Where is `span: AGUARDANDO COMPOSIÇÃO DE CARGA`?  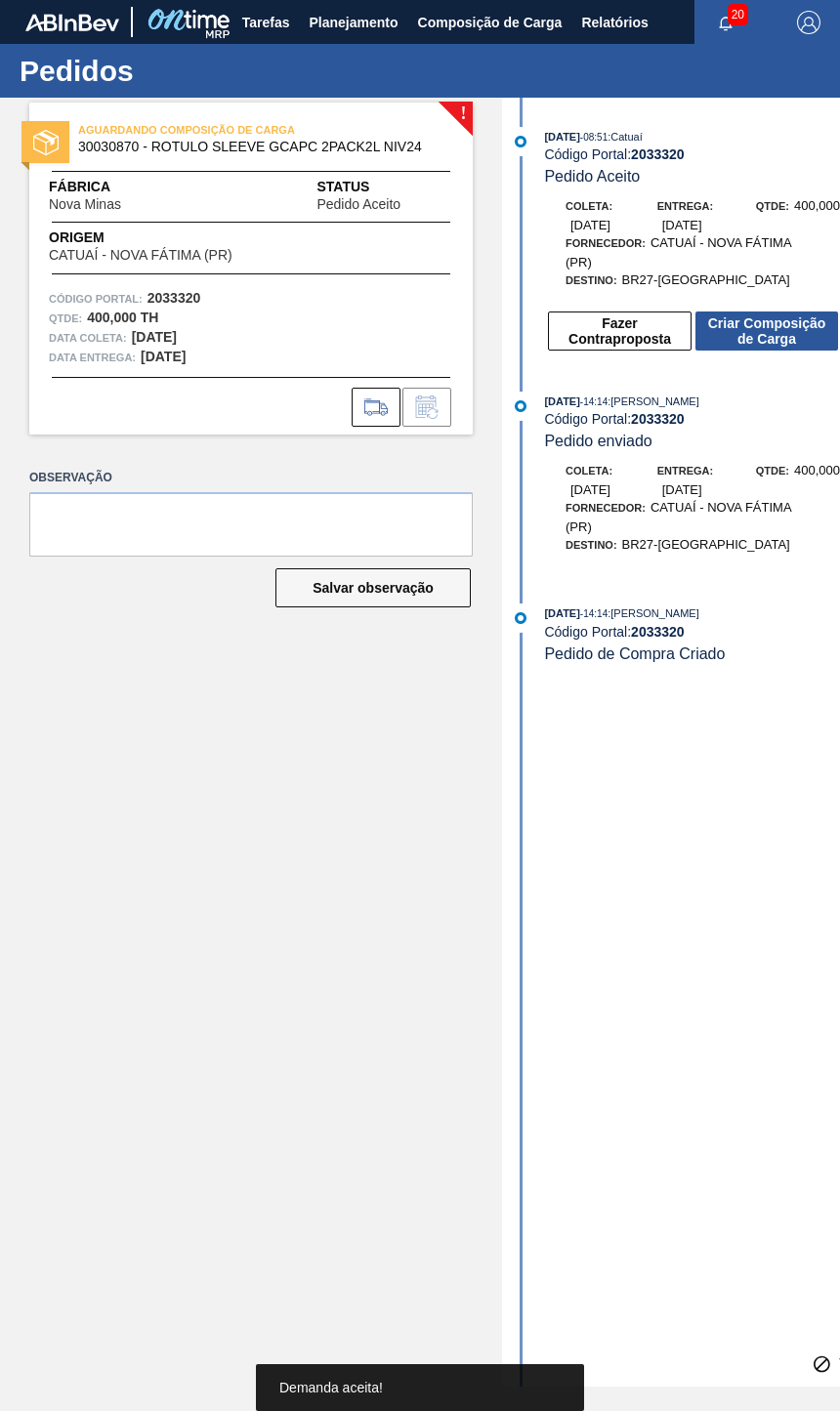
span: AGUARDANDO COMPOSIÇÃO DE CARGA is located at coordinates (215, 130).